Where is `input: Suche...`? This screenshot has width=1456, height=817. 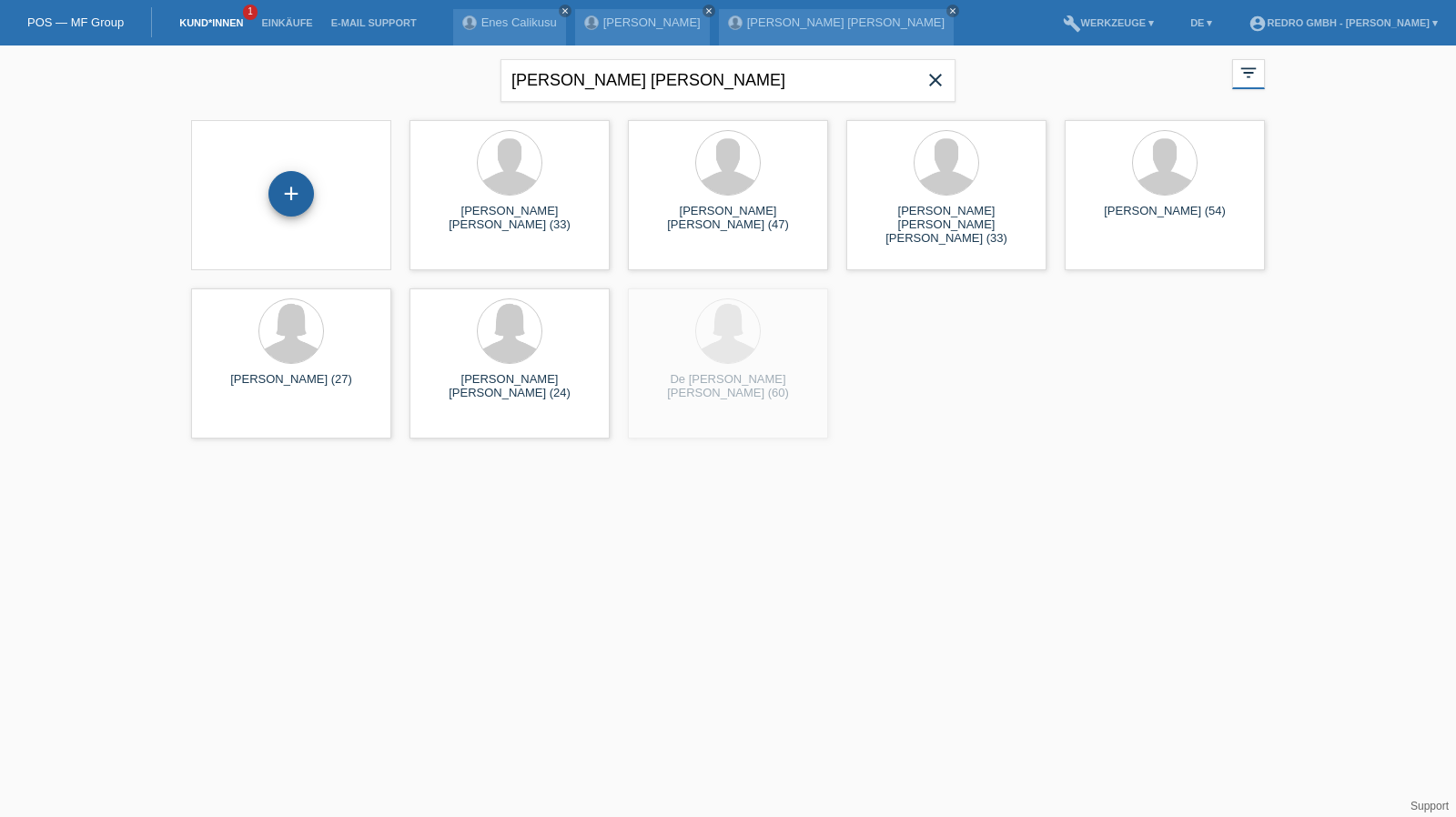 input: Suche... is located at coordinates (728, 80).